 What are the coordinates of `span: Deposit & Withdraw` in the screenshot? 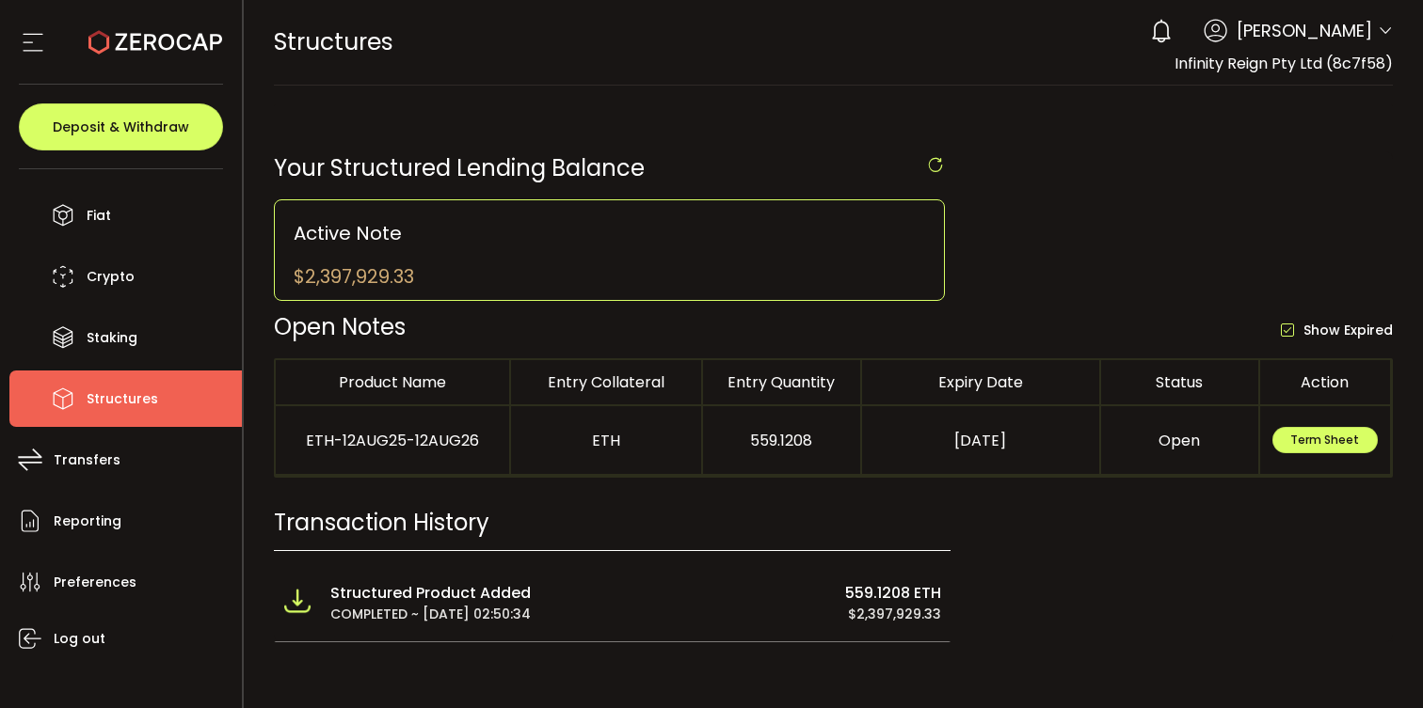 It's located at (120, 127).